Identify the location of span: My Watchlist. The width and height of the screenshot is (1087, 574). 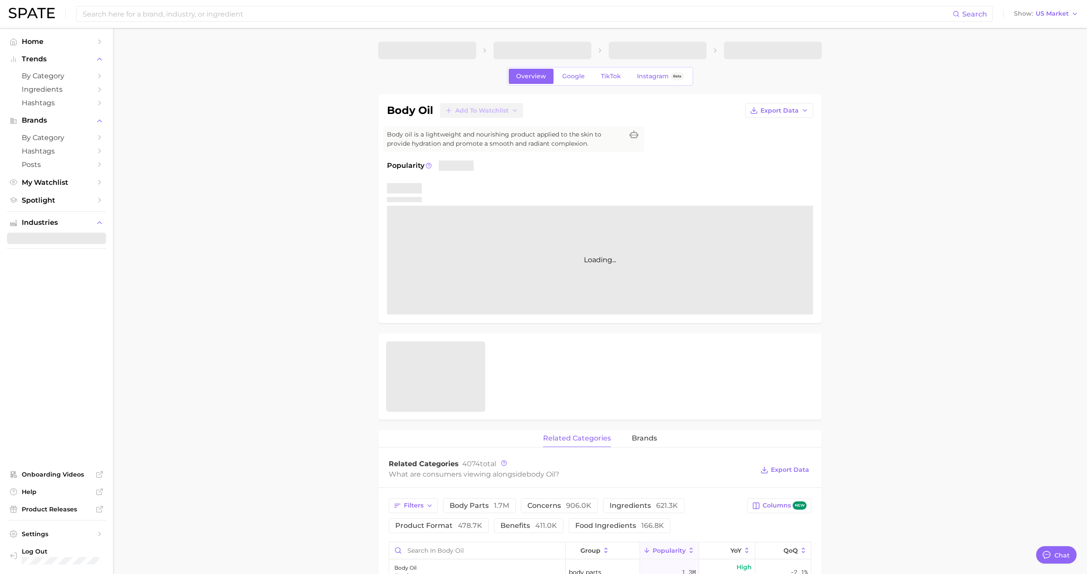
(57, 182).